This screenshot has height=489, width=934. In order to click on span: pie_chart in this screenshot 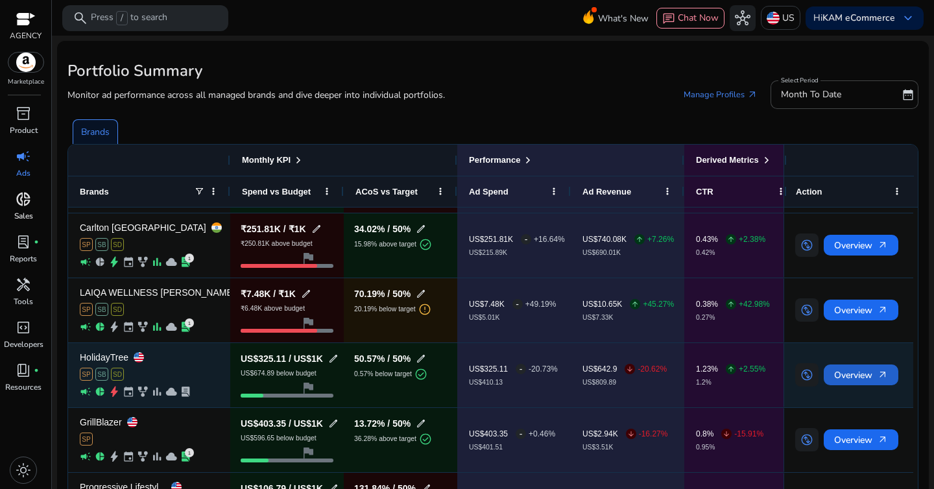, I will do `click(100, 327)`.